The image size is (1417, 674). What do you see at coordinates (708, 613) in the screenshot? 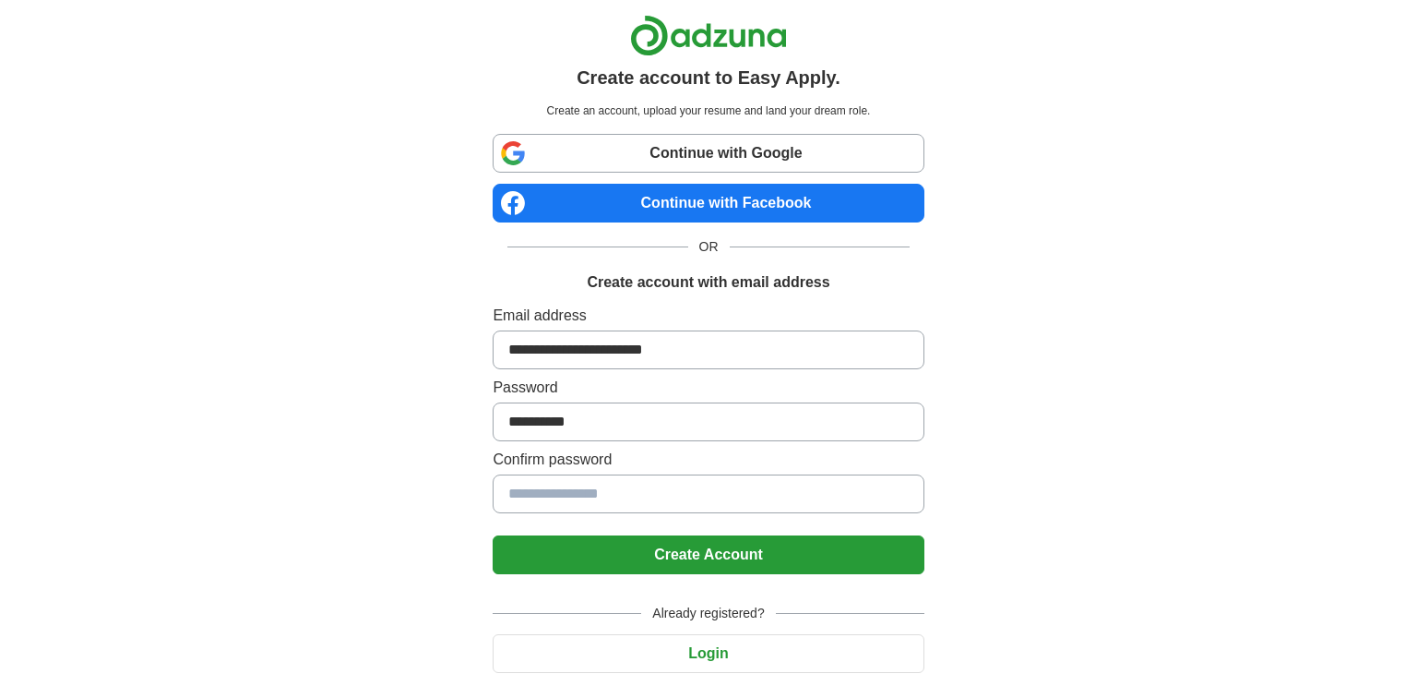
I see `span: Already registered?` at bounding box center [708, 613].